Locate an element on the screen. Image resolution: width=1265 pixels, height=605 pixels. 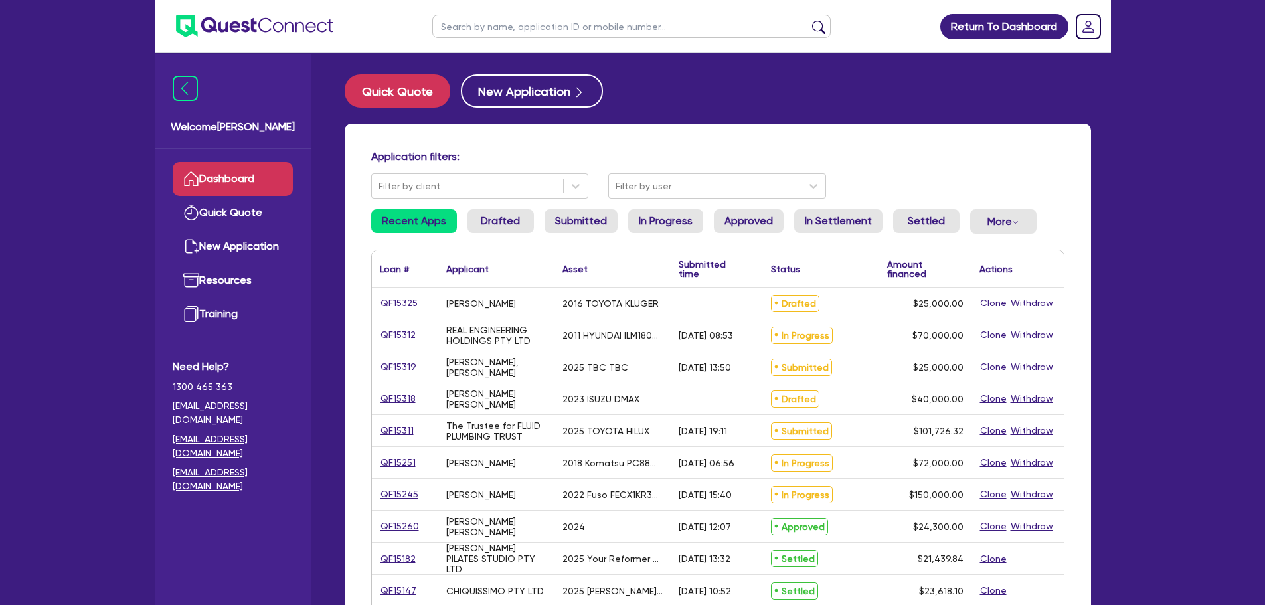
div: 2016 TOYOTA KLUGER is located at coordinates (610, 303).